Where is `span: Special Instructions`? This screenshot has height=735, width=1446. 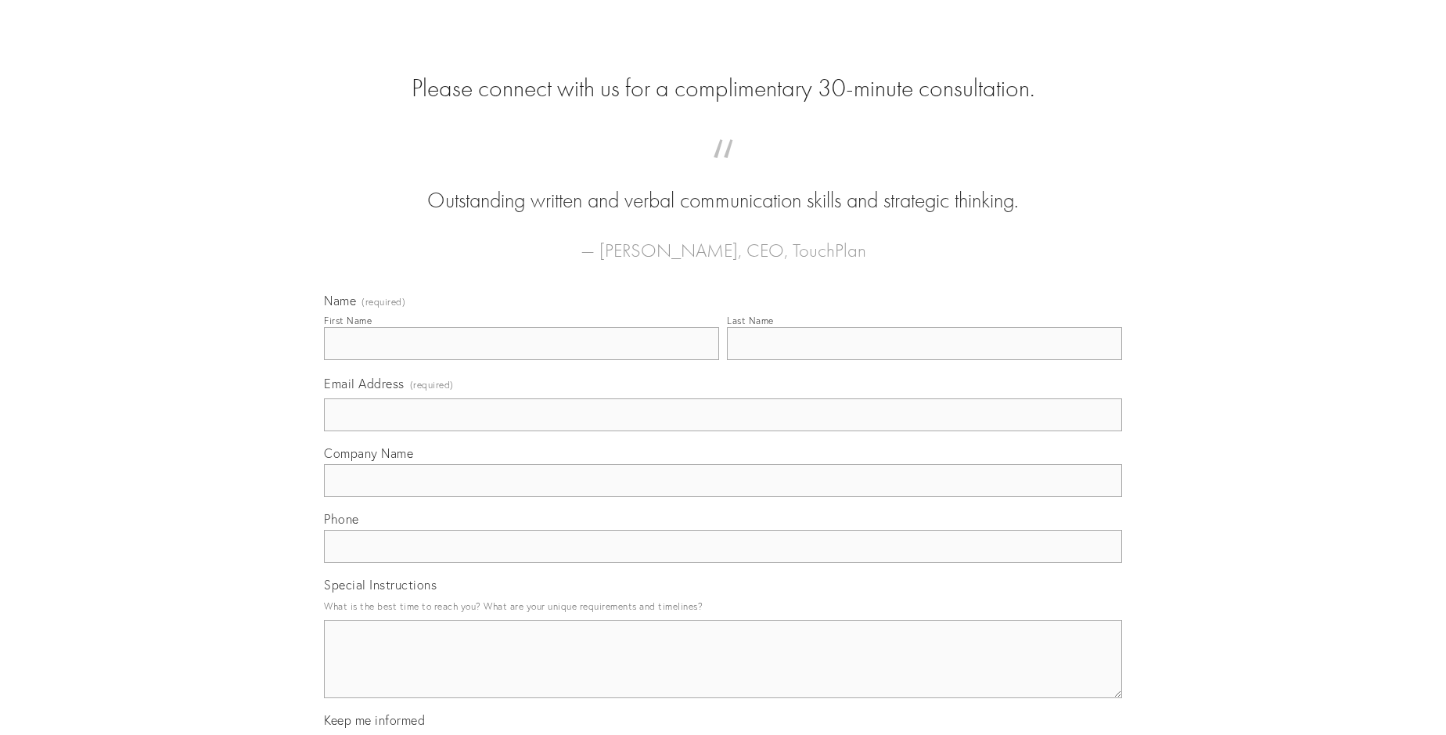 span: Special Instructions is located at coordinates (380, 584).